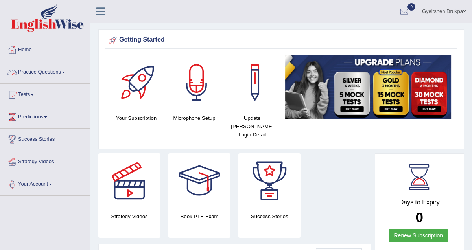 Image resolution: width=472 pixels, height=250 pixels. I want to click on h4: Book PTE Exam, so click(200, 216).